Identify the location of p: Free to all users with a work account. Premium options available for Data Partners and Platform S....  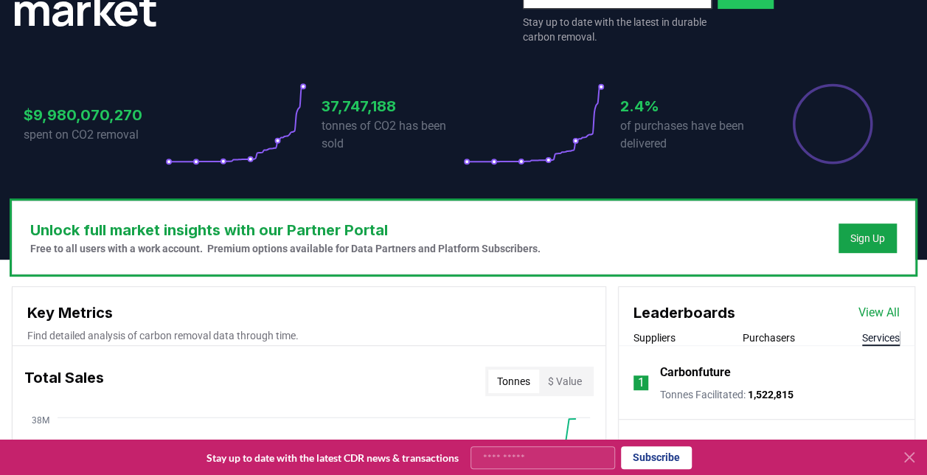
(285, 249).